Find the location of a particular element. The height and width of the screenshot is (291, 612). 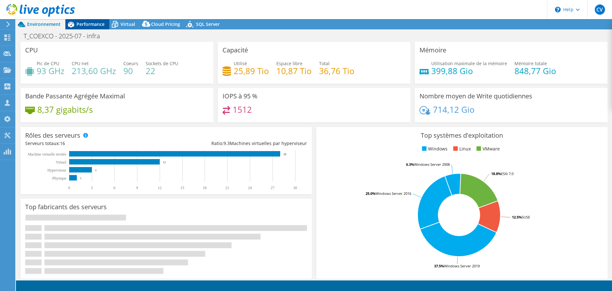

span: SQL Server is located at coordinates (208, 24).